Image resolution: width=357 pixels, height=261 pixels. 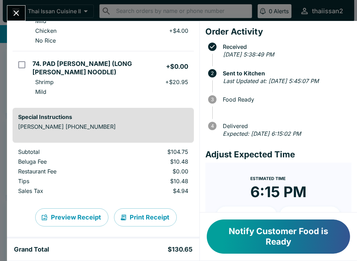 I want to click on h5: + $0.00, so click(x=177, y=67).